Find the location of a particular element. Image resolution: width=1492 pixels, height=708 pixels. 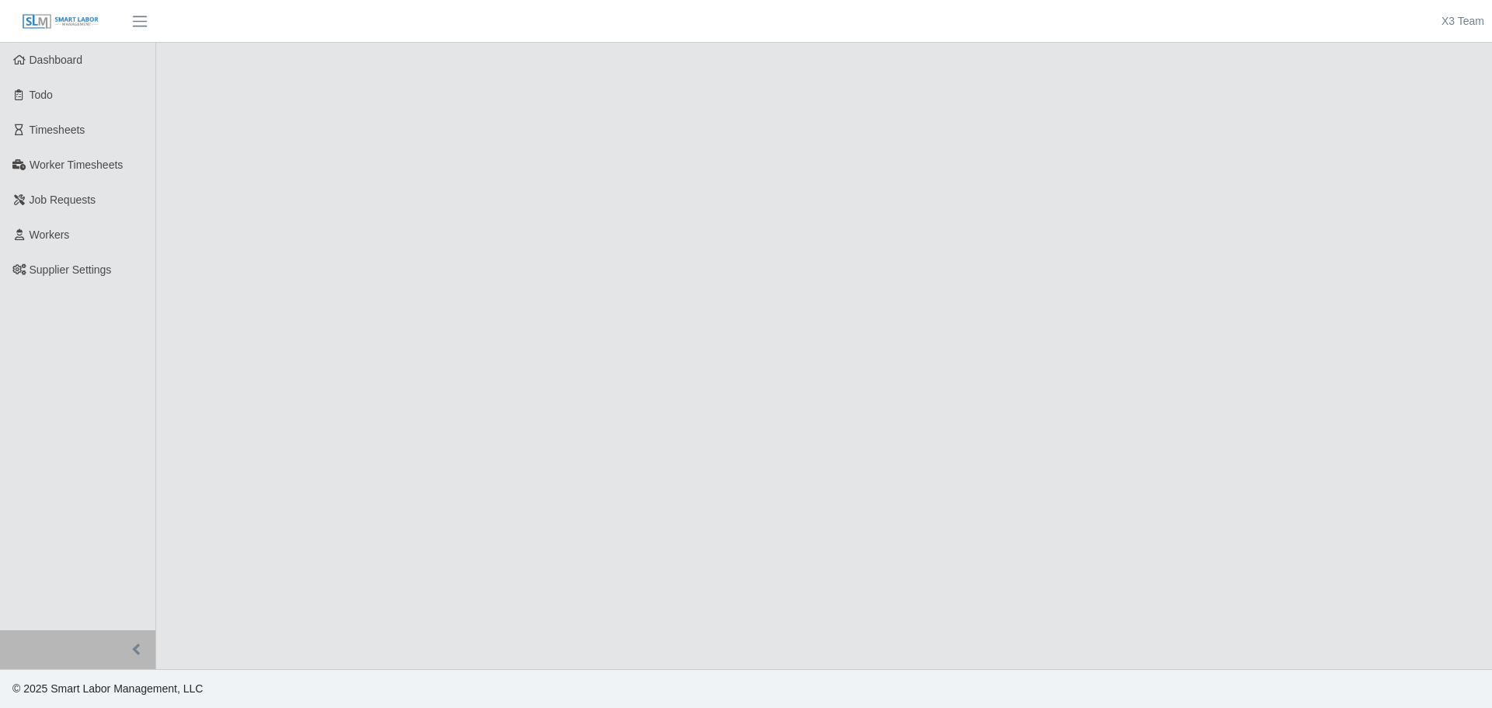

span: Todo is located at coordinates (41, 95).